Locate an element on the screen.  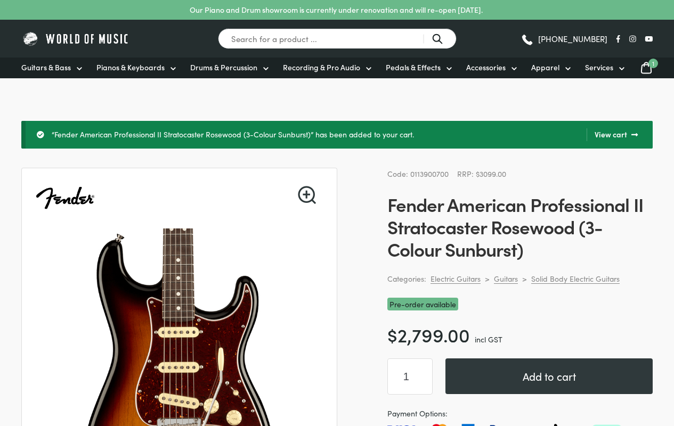
input: Search for a product ... is located at coordinates (337, 38).